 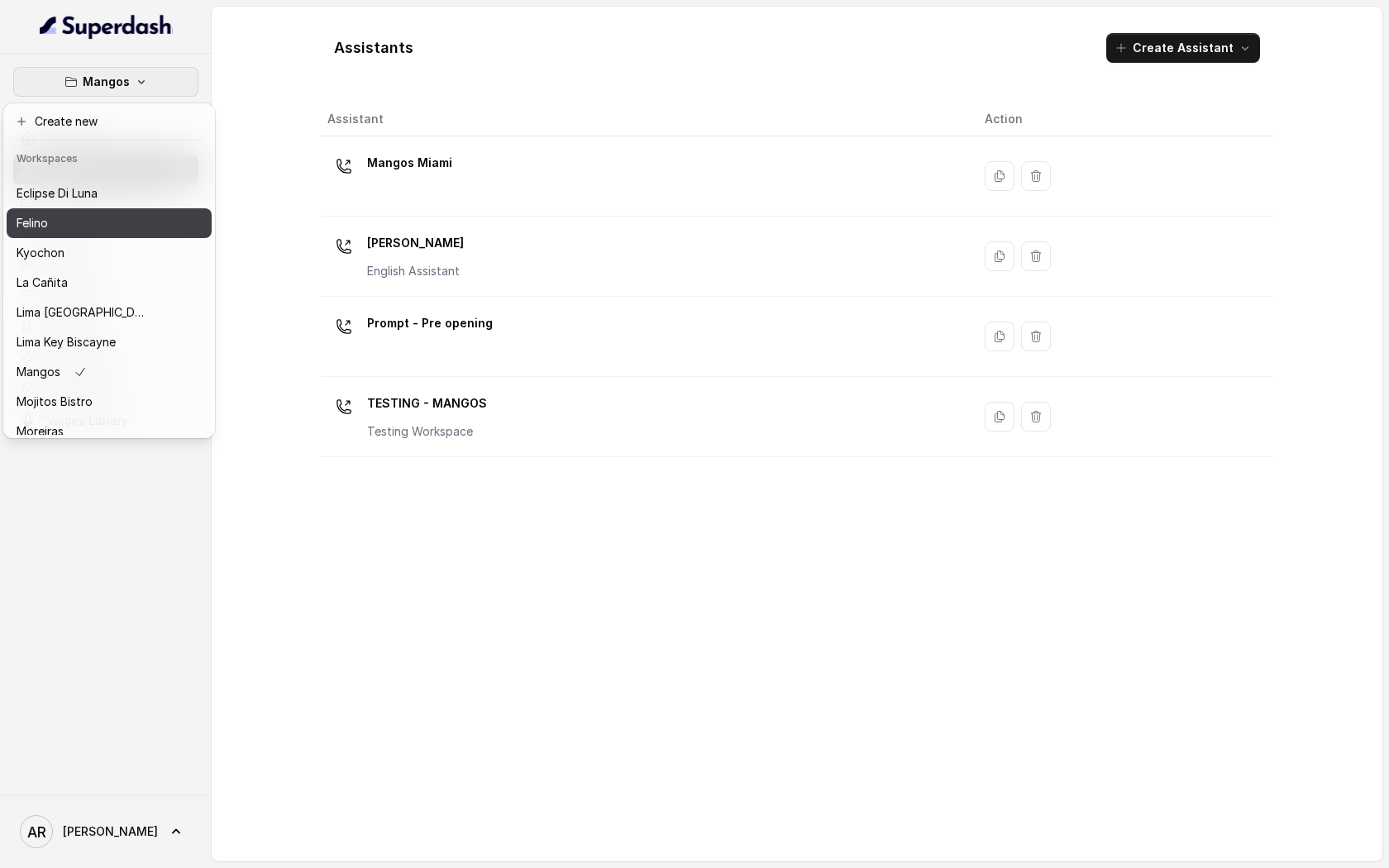 What do you see at coordinates (106, 82) in the screenshot?
I see `button: Mangos` at bounding box center [106, 82].